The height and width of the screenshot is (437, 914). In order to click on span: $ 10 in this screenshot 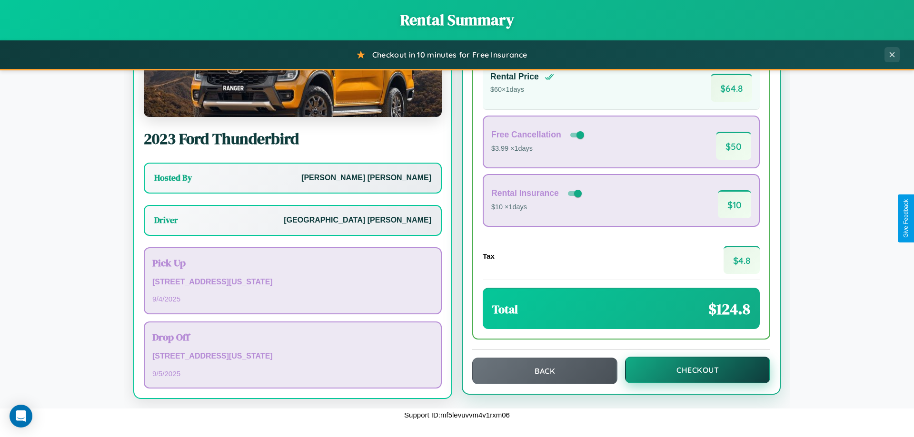, I will do `click(735, 204)`.